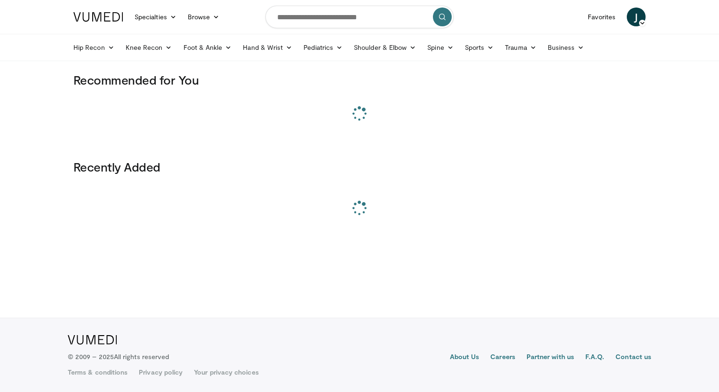 The width and height of the screenshot is (719, 392). What do you see at coordinates (204, 17) in the screenshot?
I see `a: Browse` at bounding box center [204, 17].